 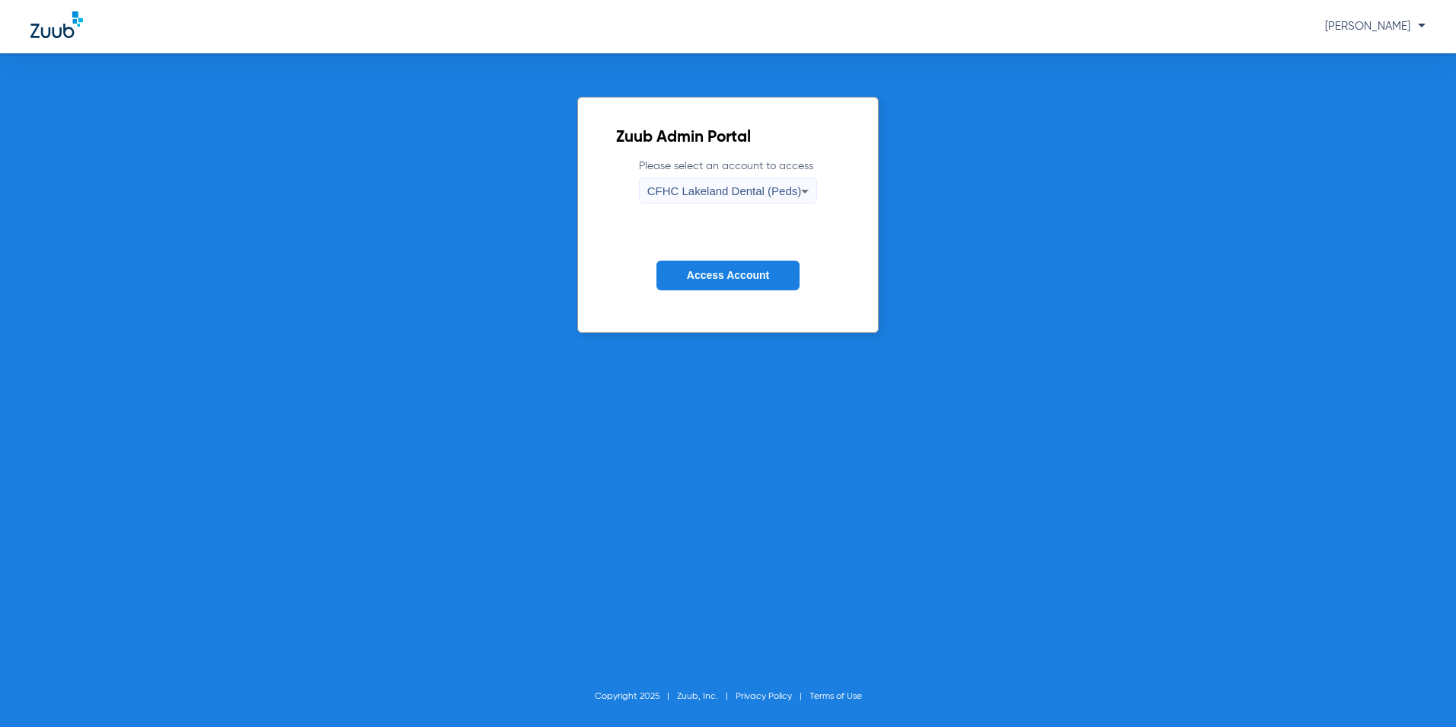 I want to click on a: Terms of Use, so click(x=835, y=696).